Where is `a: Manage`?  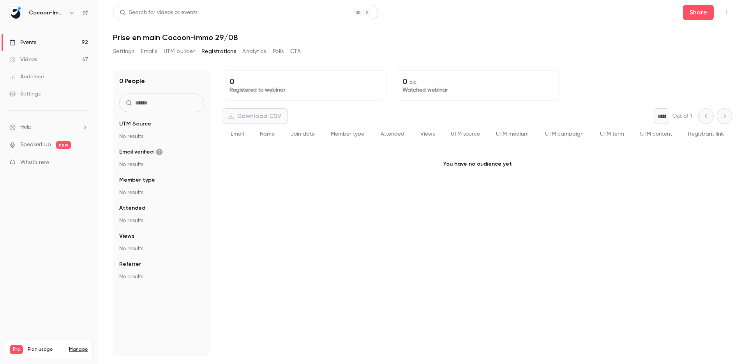 a: Manage is located at coordinates (78, 349).